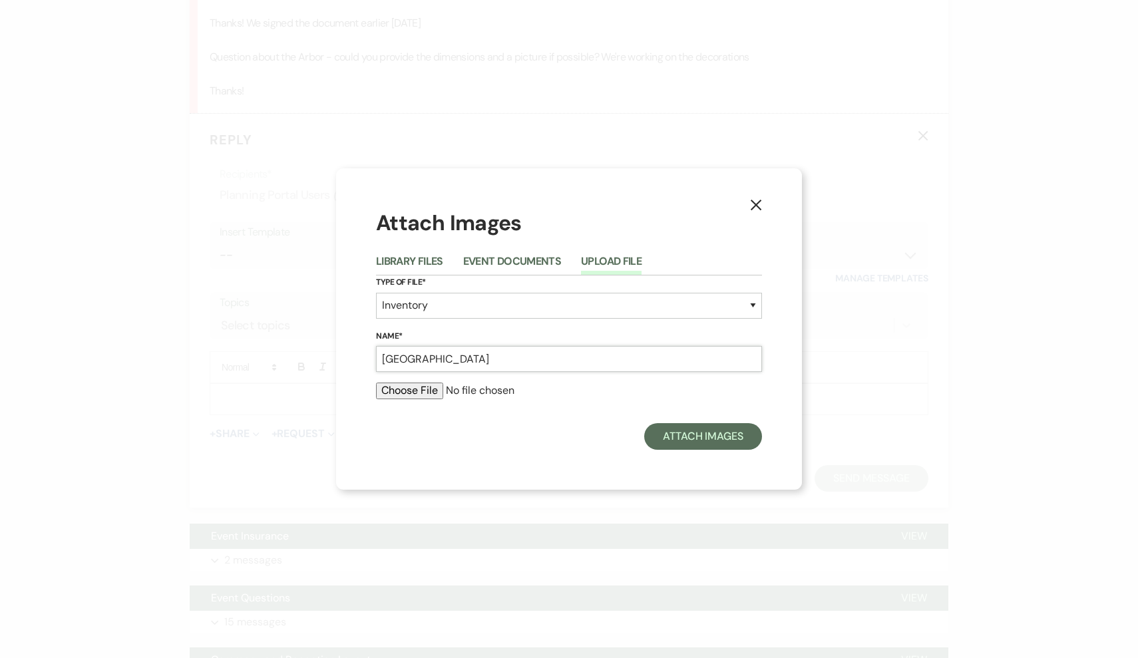 This screenshot has height=658, width=1138. I want to click on button: Attach Images, so click(703, 436).